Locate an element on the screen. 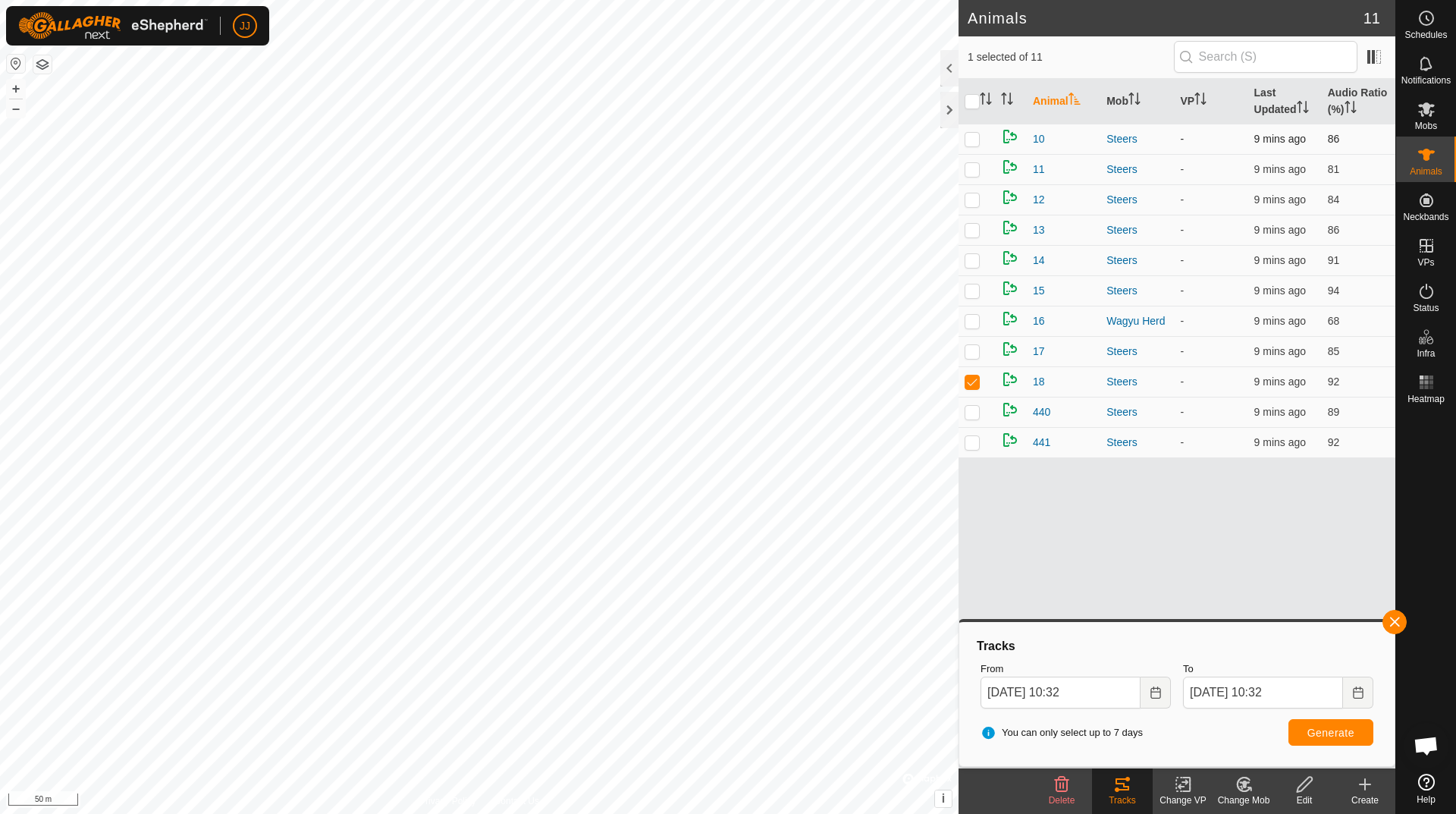 This screenshot has width=1456, height=814. span: 91 is located at coordinates (1334, 261).